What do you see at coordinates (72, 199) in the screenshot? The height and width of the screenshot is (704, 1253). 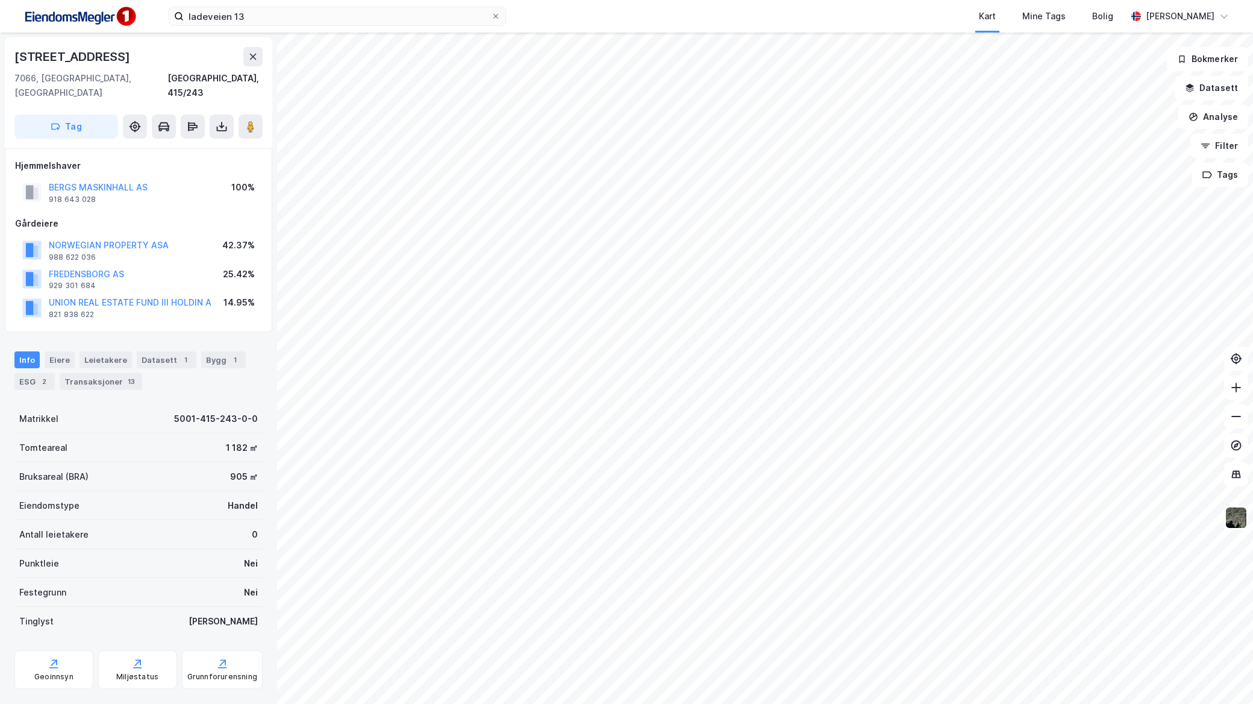 I see `div: 918 643 028` at bounding box center [72, 199].